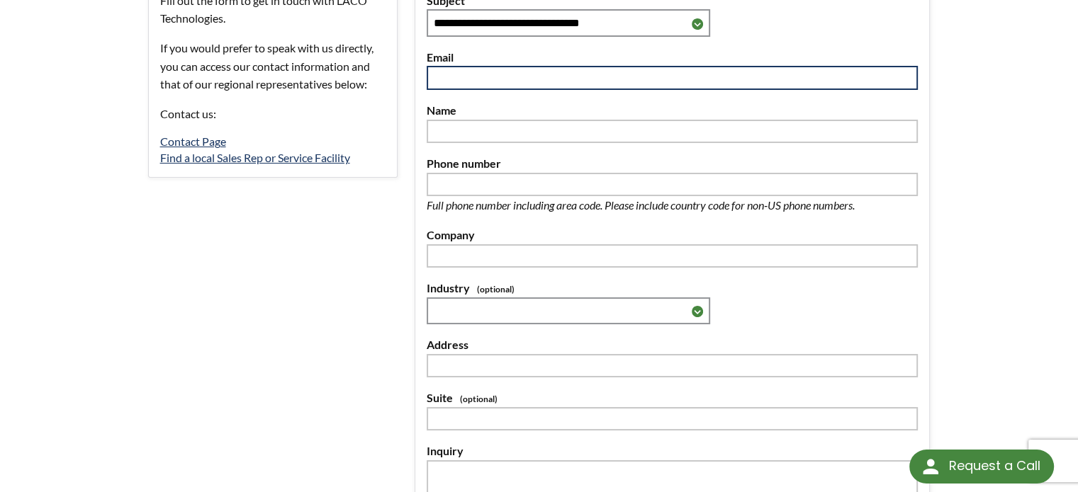  What do you see at coordinates (672, 288) in the screenshot?
I see `label: Industry` at bounding box center [672, 288].